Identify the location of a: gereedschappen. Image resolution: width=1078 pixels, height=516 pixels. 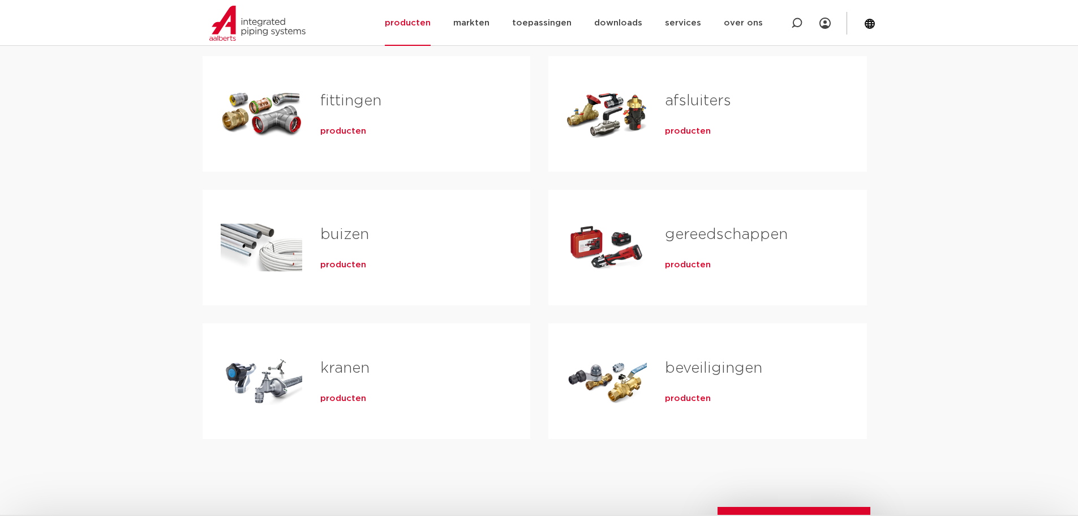
(726, 234).